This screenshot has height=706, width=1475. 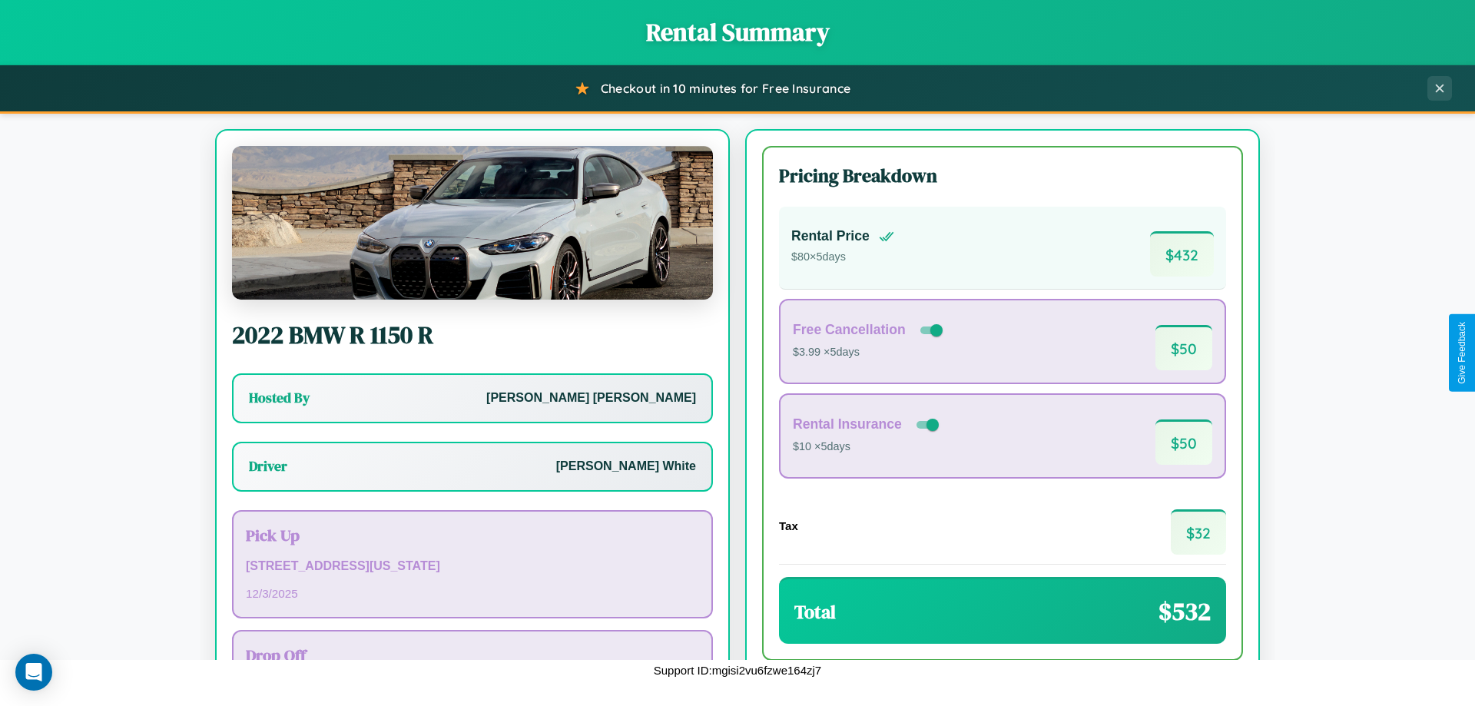 What do you see at coordinates (472, 223) in the screenshot?
I see `img: BMW R 1150 R` at bounding box center [472, 223].